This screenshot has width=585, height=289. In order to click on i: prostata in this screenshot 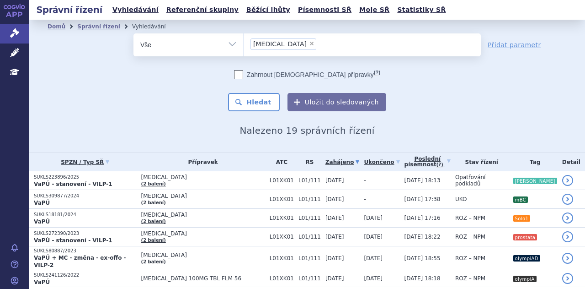, I will do `click(525, 237)`.